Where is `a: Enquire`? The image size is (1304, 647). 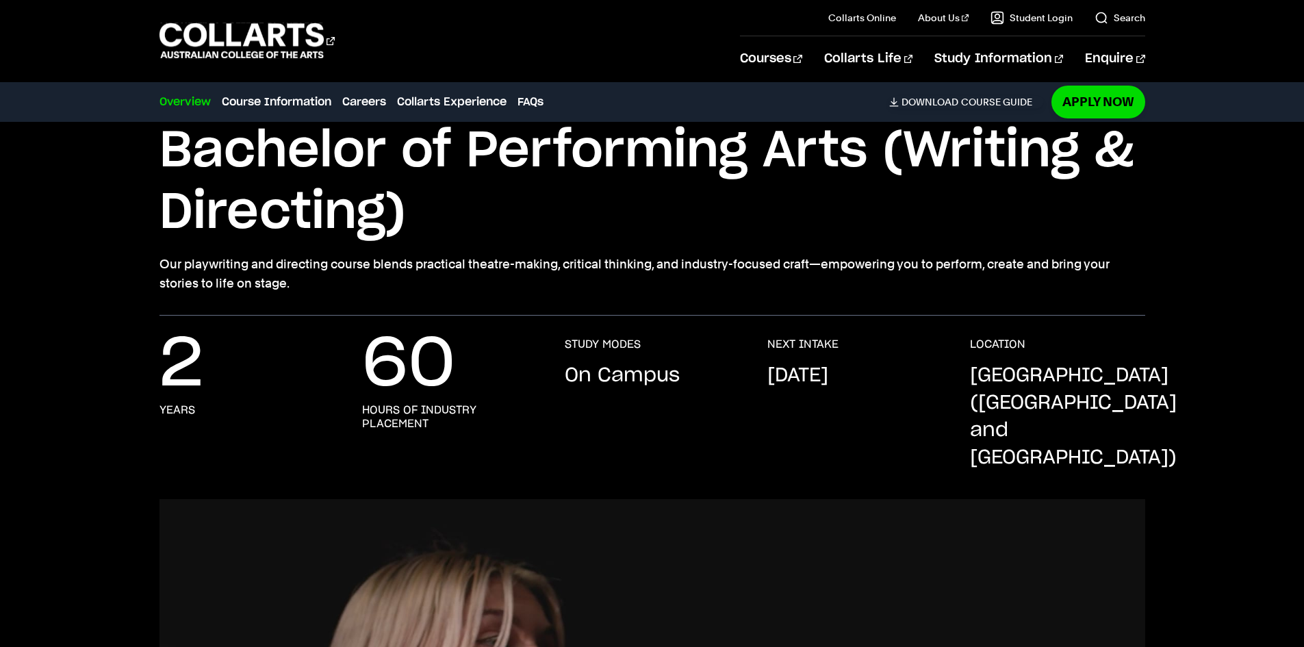
a: Enquire is located at coordinates (1115, 59).